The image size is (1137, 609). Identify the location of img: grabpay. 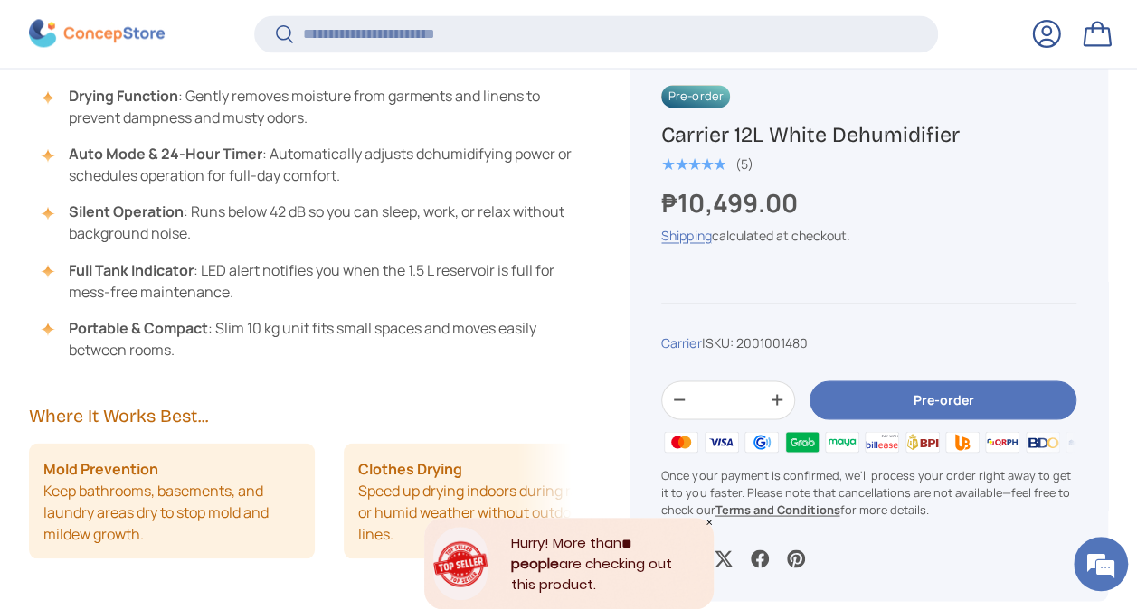
(801, 442).